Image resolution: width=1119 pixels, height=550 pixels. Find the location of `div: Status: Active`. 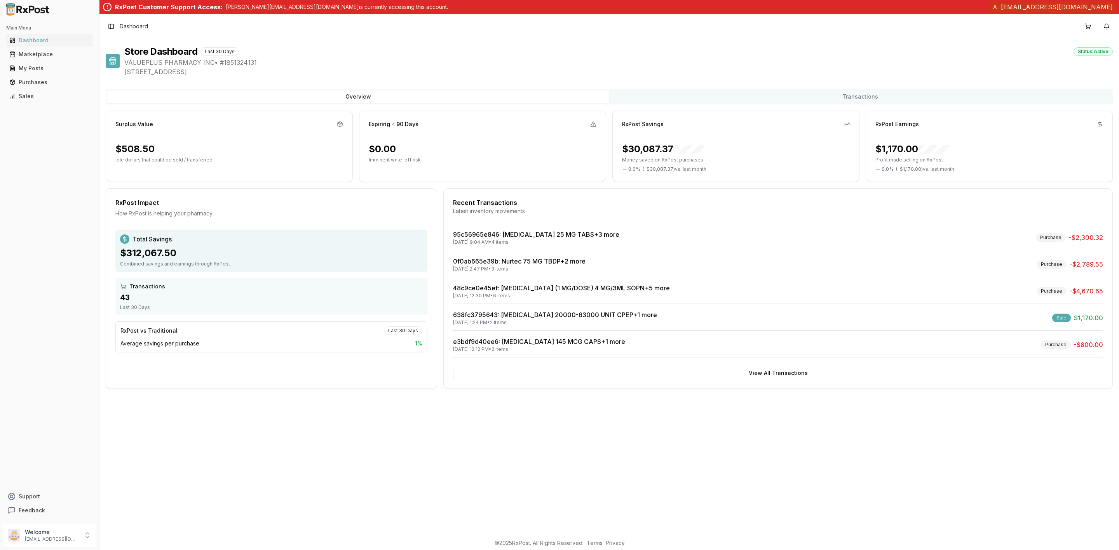

div: Status: Active is located at coordinates (1093, 52).